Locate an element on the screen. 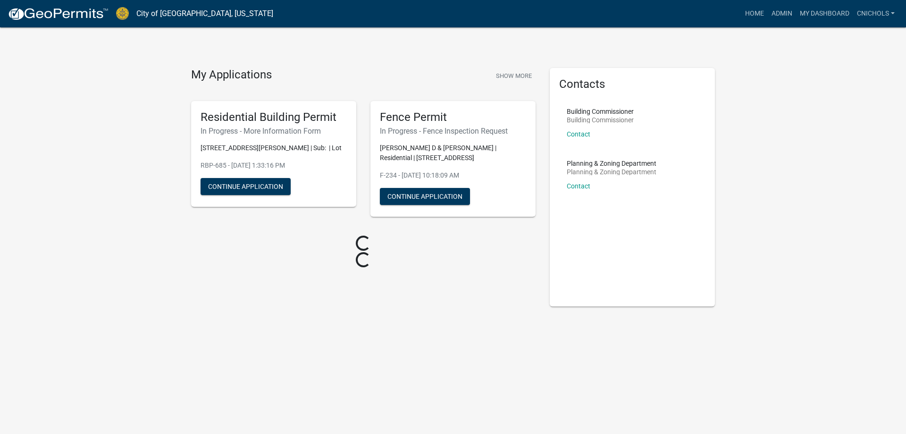  img: City of Jeffersonville, Indiana is located at coordinates (122, 13).